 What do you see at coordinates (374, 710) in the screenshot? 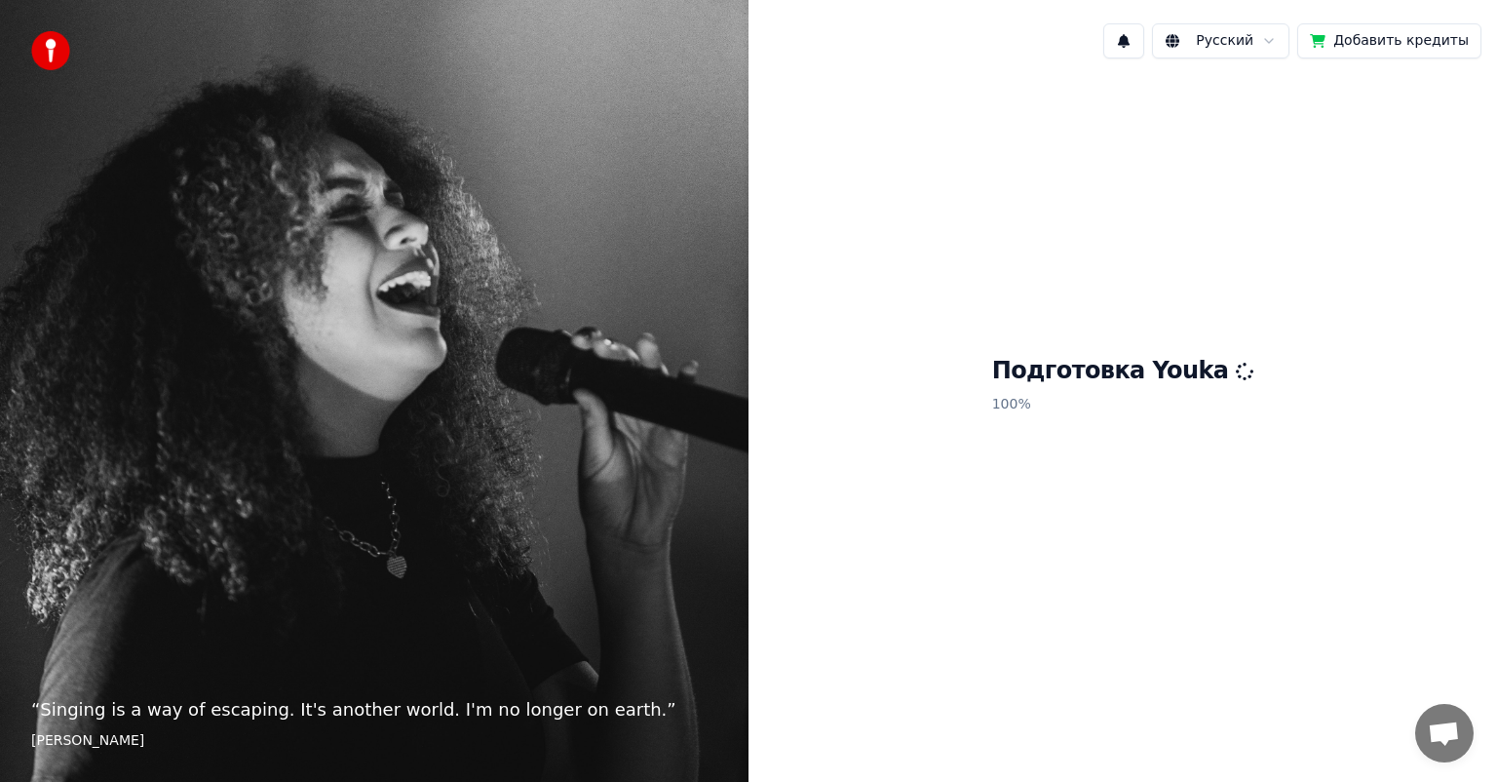
I see `p: “ Singing is a way of escaping. It's another world. I'm no longer on earth. ”` at bounding box center [374, 710].